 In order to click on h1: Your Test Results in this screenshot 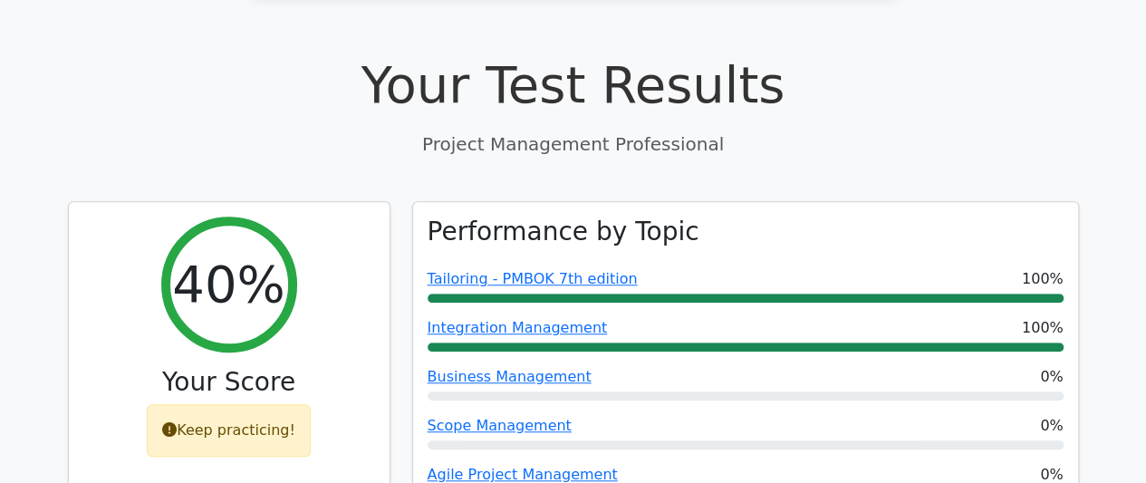, I will do `click(574, 84)`.